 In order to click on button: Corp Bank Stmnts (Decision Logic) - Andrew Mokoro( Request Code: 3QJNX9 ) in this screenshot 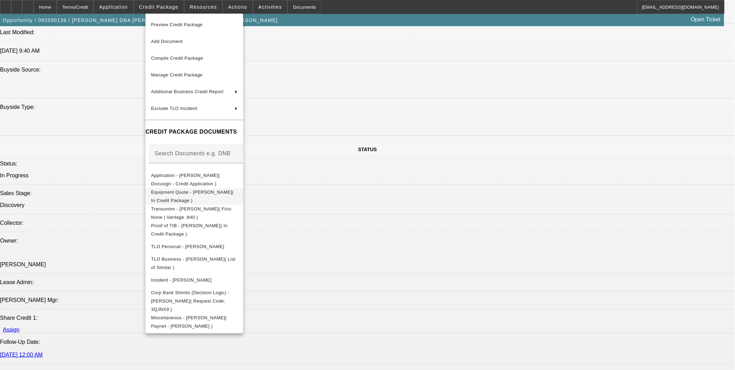, I will do `click(194, 301)`.